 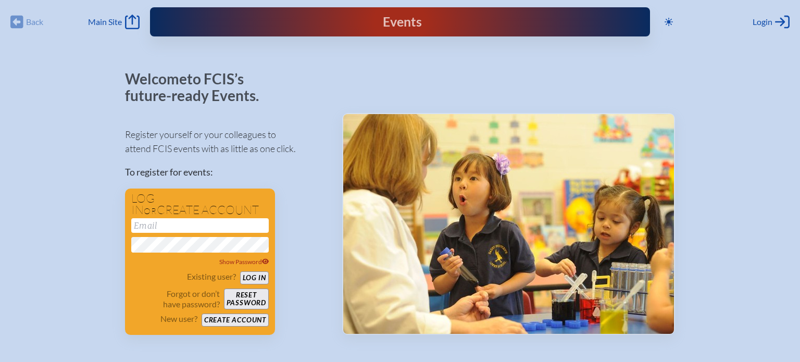 I want to click on span: Show Password, so click(x=244, y=261).